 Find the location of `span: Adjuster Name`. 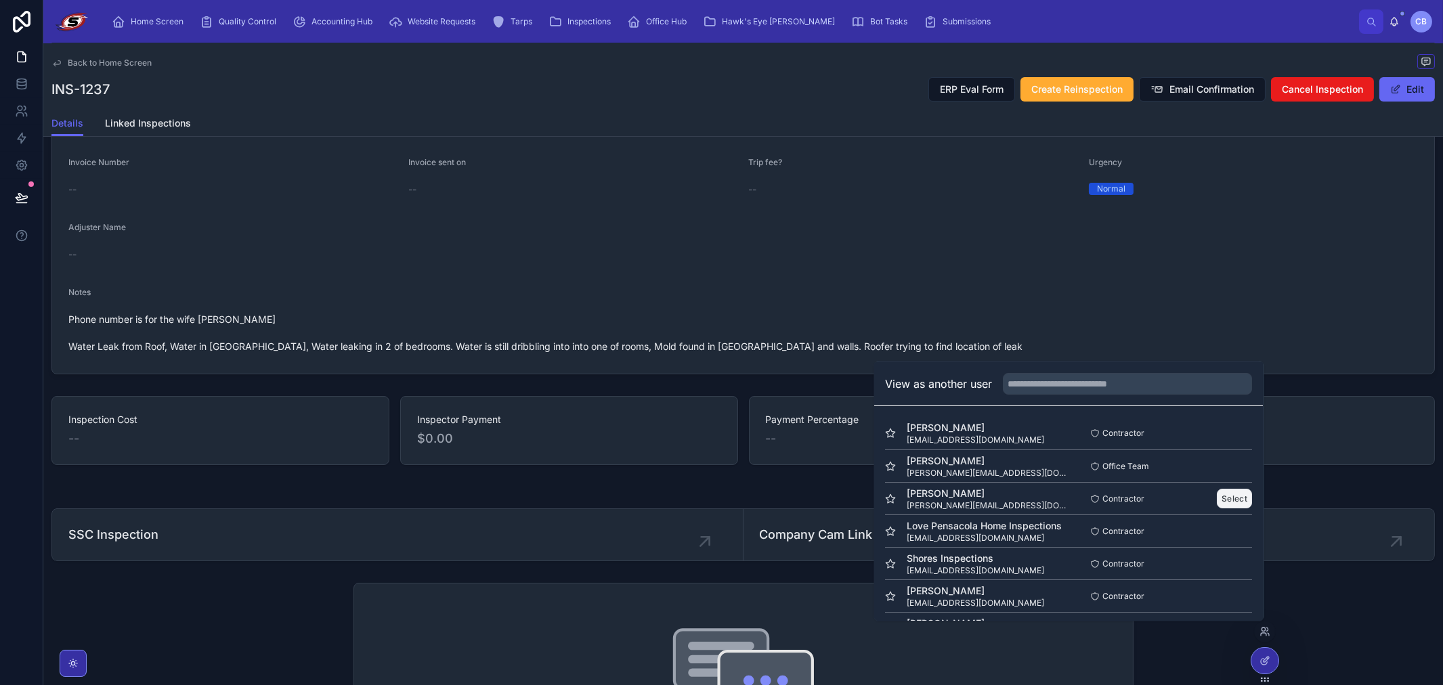

span: Adjuster Name is located at coordinates (97, 227).